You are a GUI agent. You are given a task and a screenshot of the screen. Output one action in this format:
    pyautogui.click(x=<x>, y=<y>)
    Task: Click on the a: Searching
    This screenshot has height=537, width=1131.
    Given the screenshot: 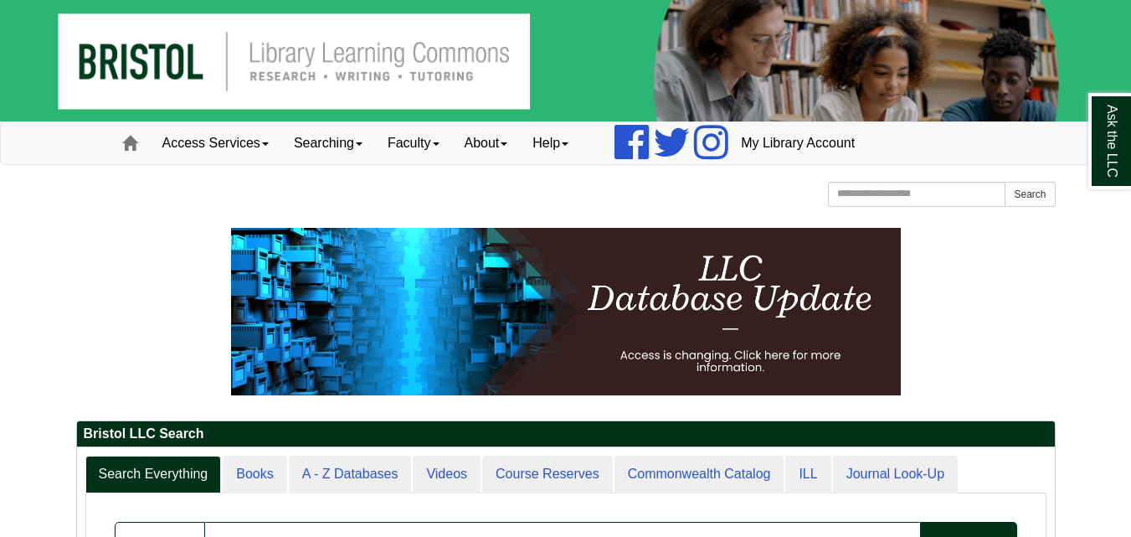 What is the action you would take?
    pyautogui.click(x=328, y=143)
    